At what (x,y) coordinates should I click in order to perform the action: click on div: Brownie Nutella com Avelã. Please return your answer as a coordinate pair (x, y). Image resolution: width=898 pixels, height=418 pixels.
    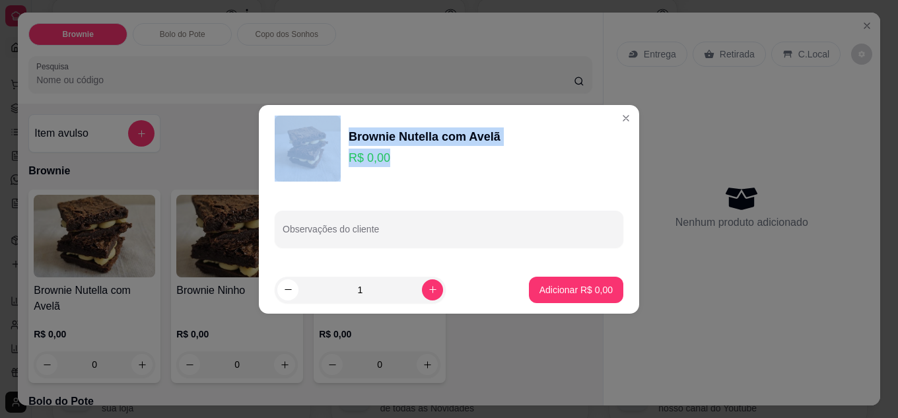
    Looking at the image, I should click on (424, 137).